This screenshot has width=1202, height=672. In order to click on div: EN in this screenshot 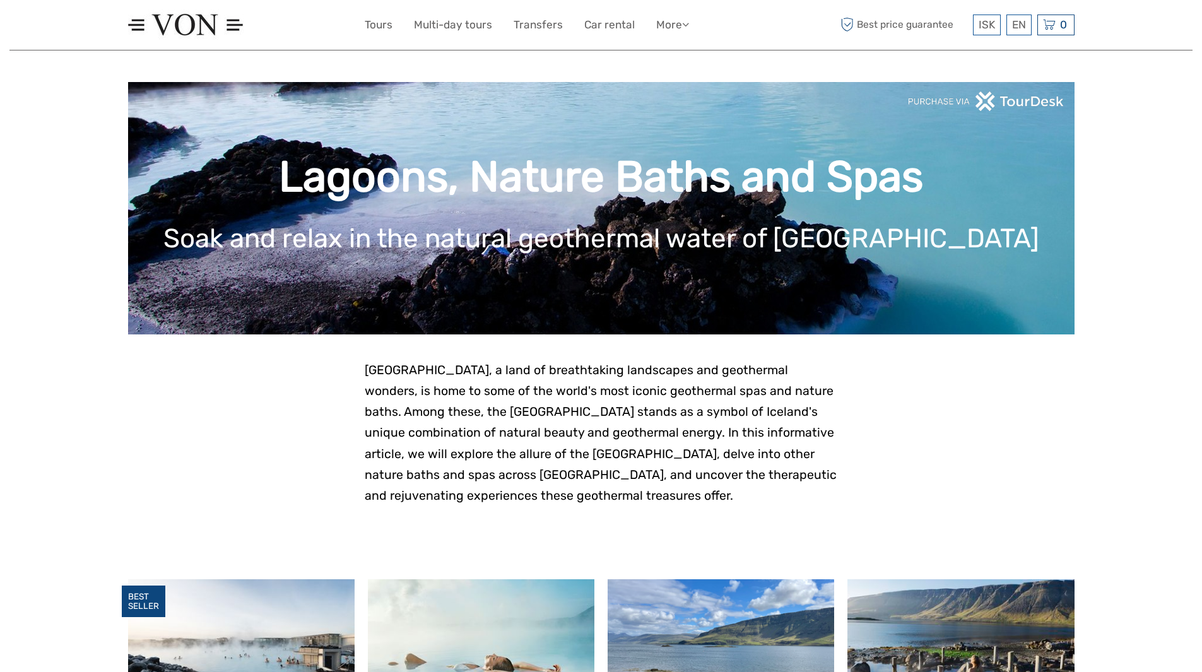, I will do `click(1019, 25)`.